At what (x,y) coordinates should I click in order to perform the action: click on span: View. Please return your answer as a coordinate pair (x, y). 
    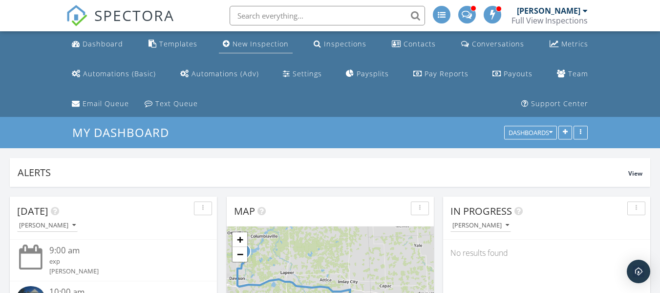
    Looking at the image, I should click on (636, 173).